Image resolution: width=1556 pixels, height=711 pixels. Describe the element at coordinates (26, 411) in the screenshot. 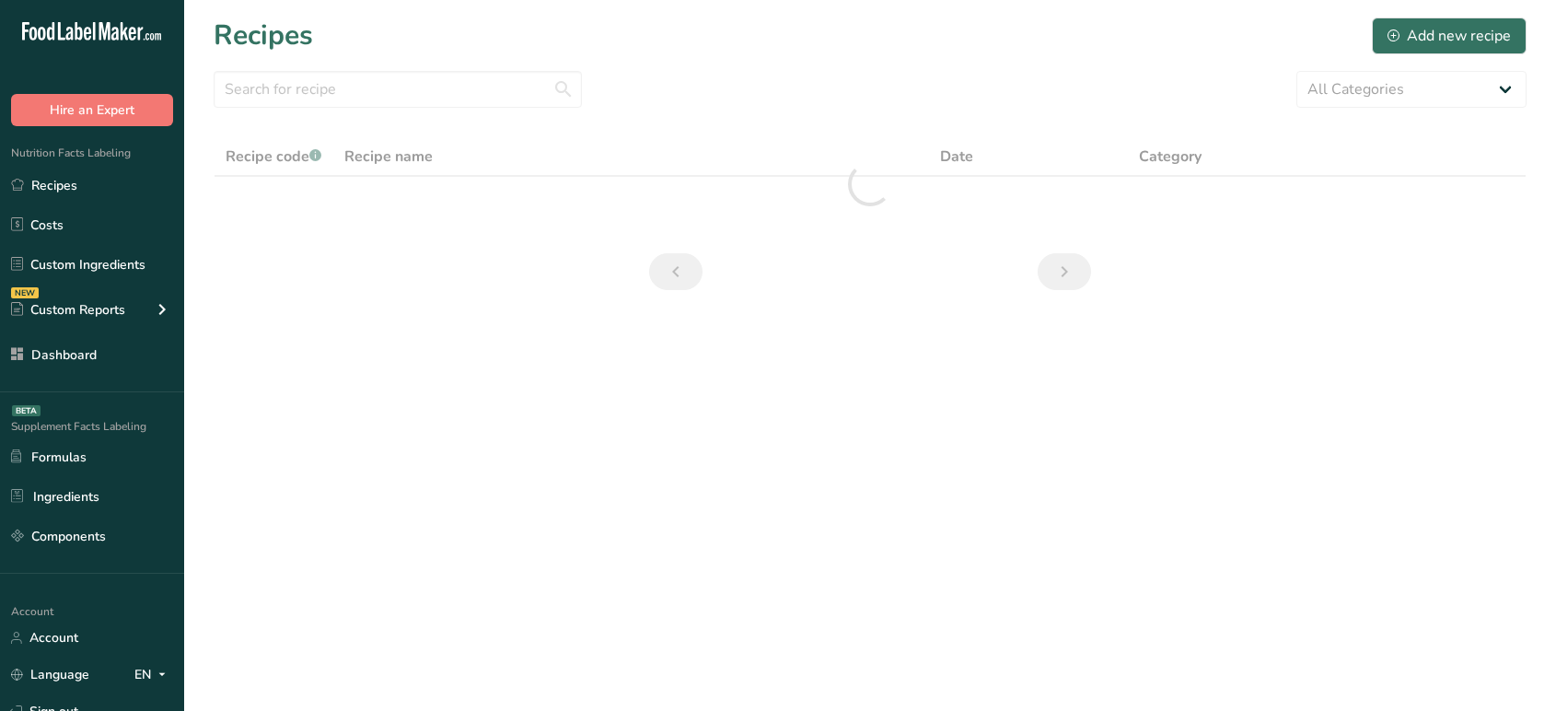

I see `div: BETA` at that location.